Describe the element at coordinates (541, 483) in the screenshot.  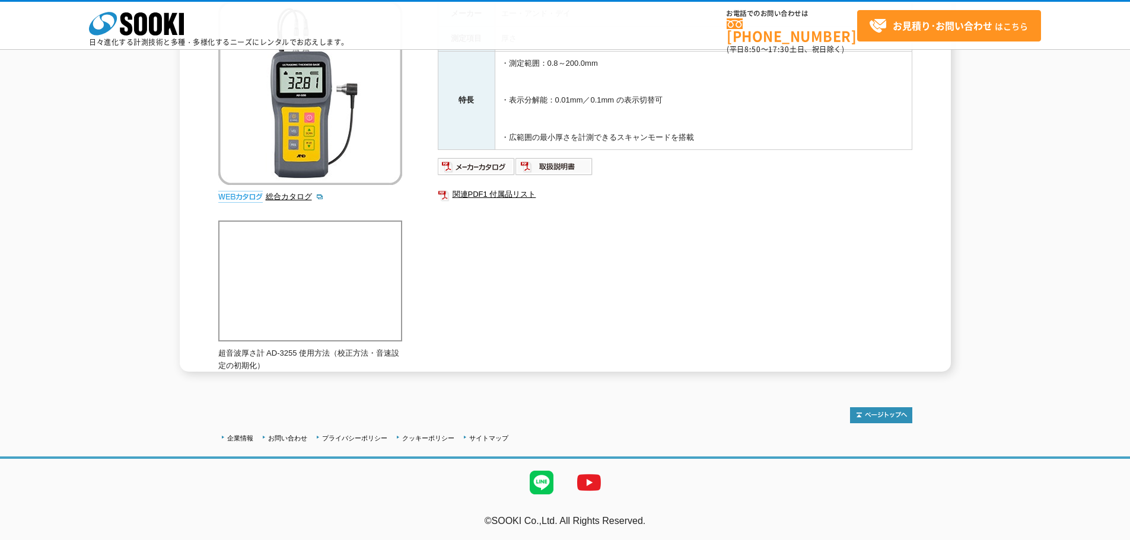
I see `img: LINE` at that location.